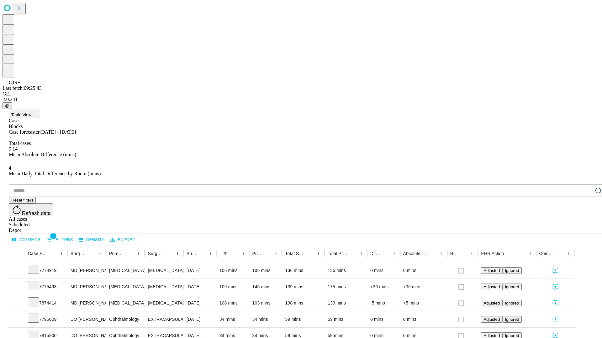 The image size is (602, 338). Describe the element at coordinates (295, 254) in the screenshot. I see `div: Total Scheduled Duration` at that location.